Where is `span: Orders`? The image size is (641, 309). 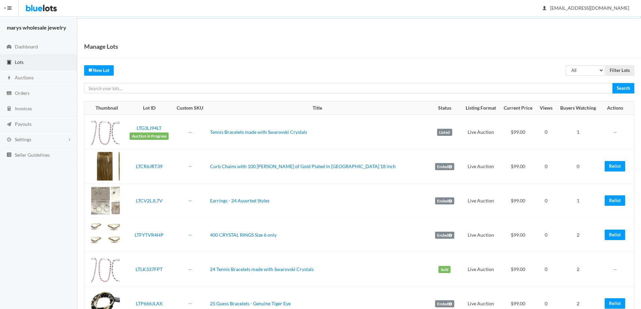 span: Orders is located at coordinates (22, 93).